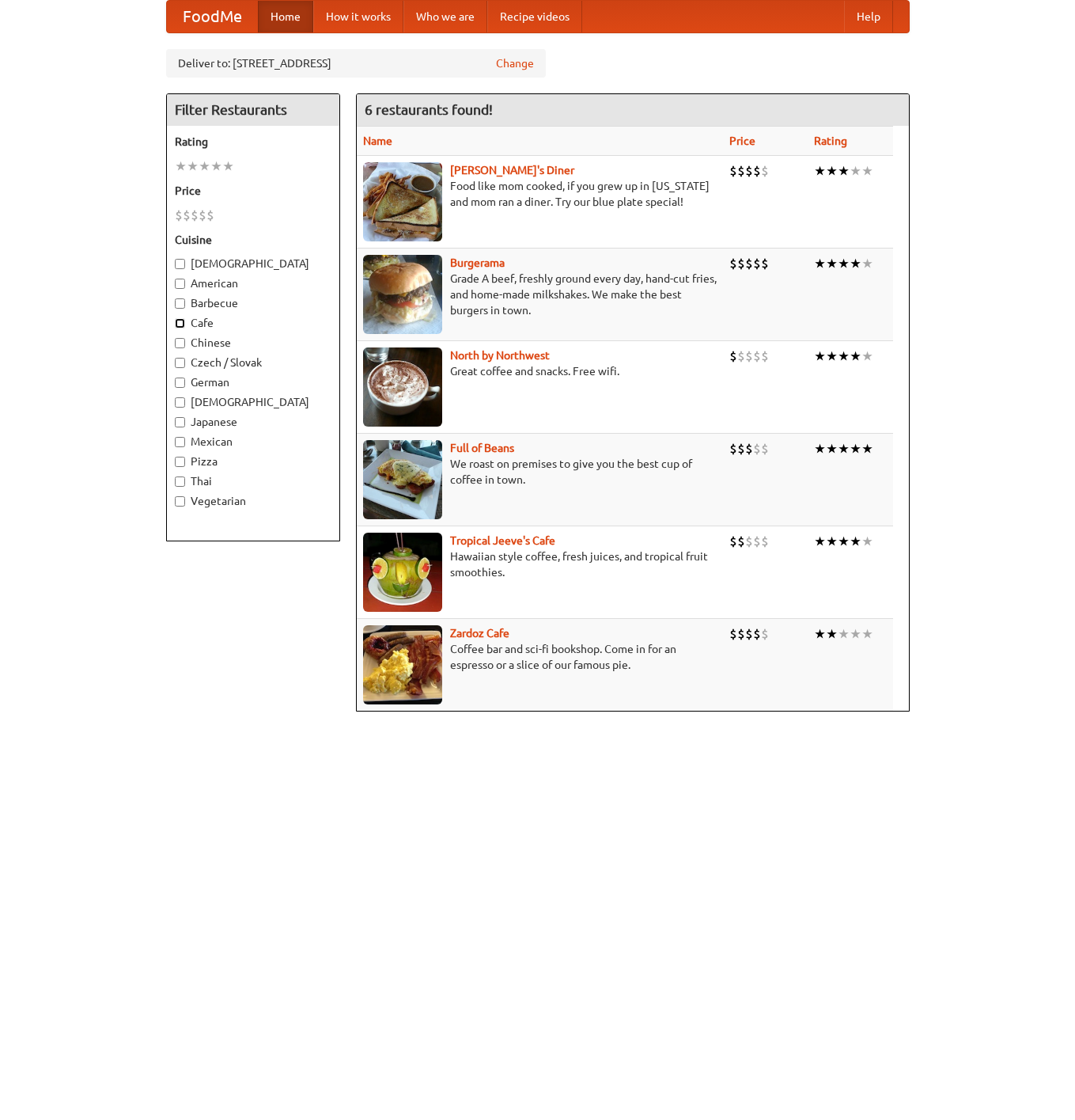 The width and height of the screenshot is (1075, 1120). I want to click on a: Zardoz Cafe, so click(480, 633).